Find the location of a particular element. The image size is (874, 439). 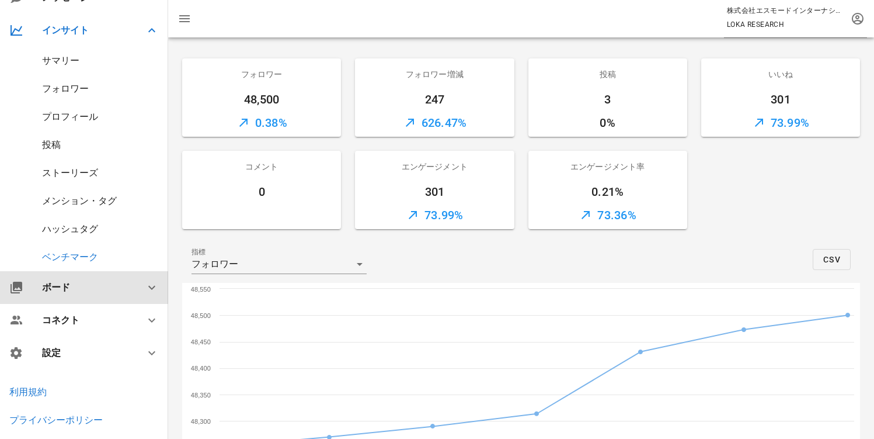

span: CSV is located at coordinates (832, 259).